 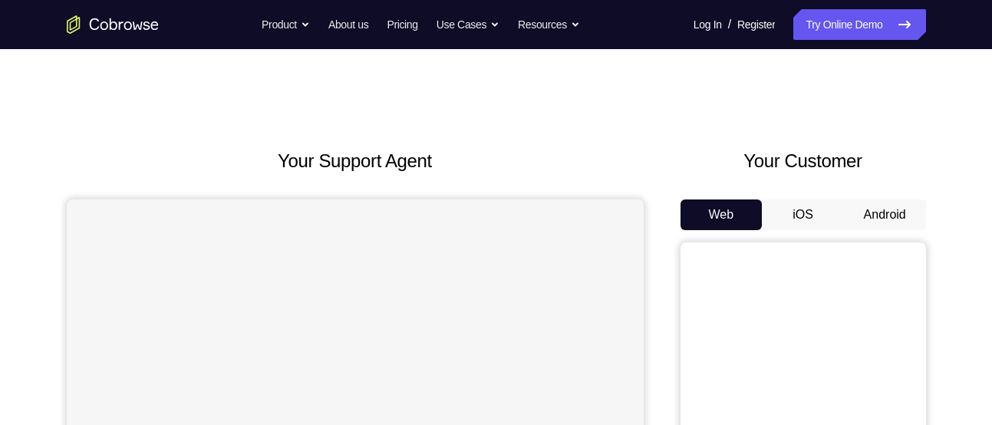 I want to click on a: Try Online Demo, so click(x=859, y=25).